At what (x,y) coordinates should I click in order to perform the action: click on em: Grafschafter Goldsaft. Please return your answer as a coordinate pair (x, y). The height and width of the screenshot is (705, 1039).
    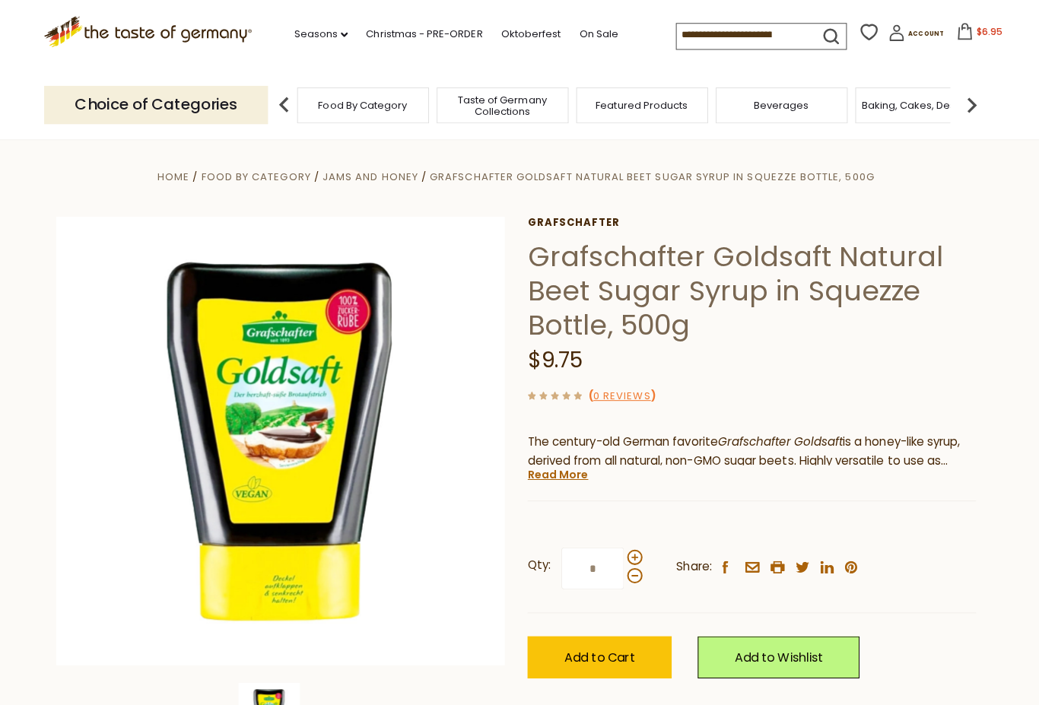
    Looking at the image, I should click on (781, 437).